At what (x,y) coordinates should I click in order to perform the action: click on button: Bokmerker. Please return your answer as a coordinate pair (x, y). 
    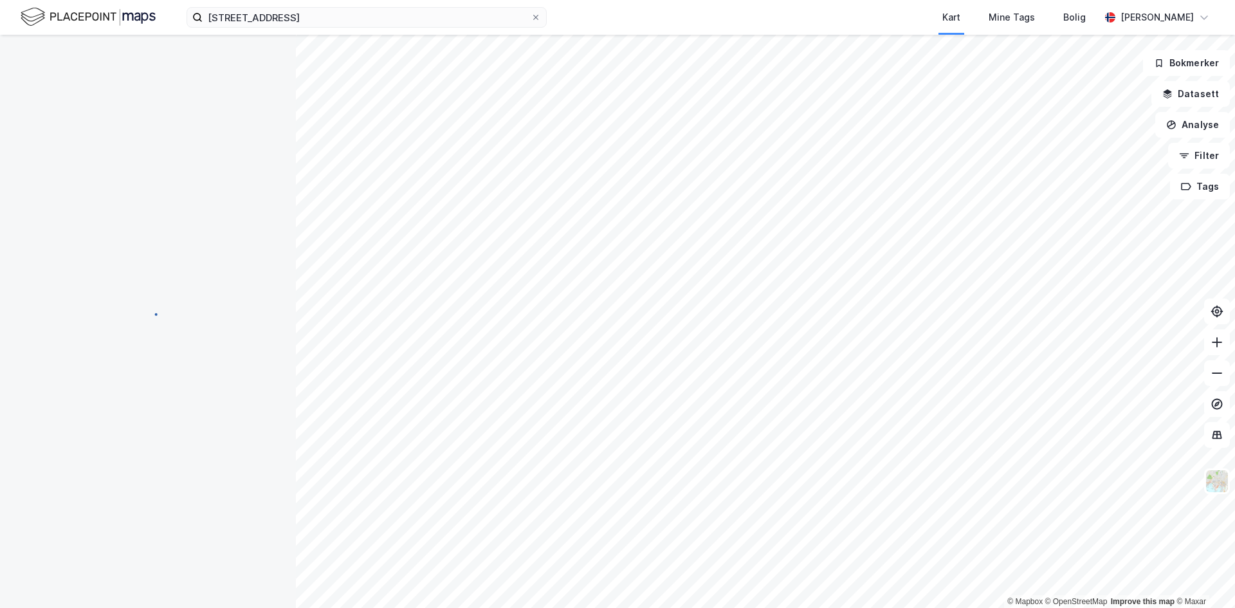
    Looking at the image, I should click on (1186, 63).